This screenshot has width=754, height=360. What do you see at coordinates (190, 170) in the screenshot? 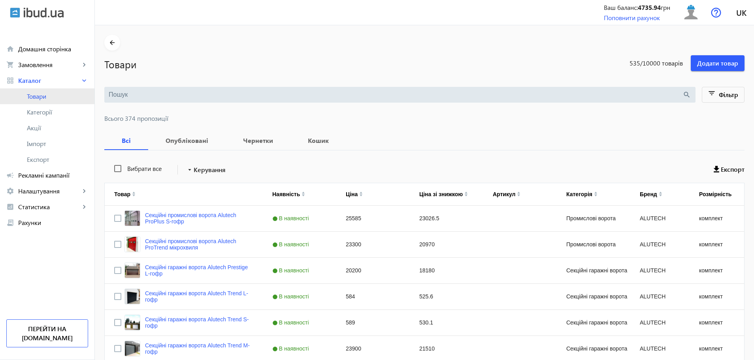
I see `mat-icon: arrow_drop_down` at bounding box center [190, 170].